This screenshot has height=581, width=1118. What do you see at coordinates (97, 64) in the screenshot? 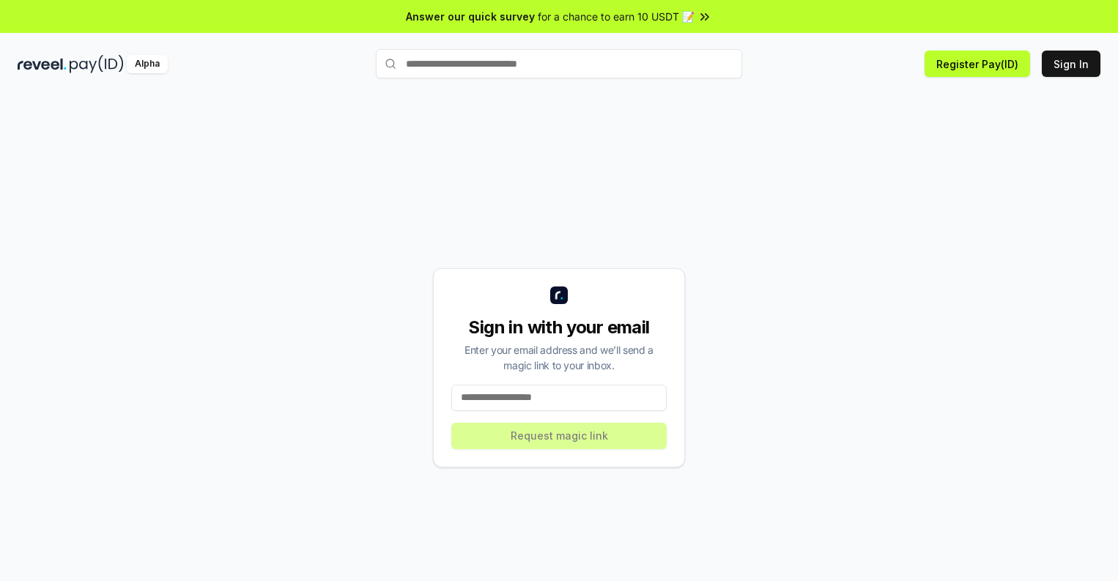
I see `img: pay_id` at bounding box center [97, 64].